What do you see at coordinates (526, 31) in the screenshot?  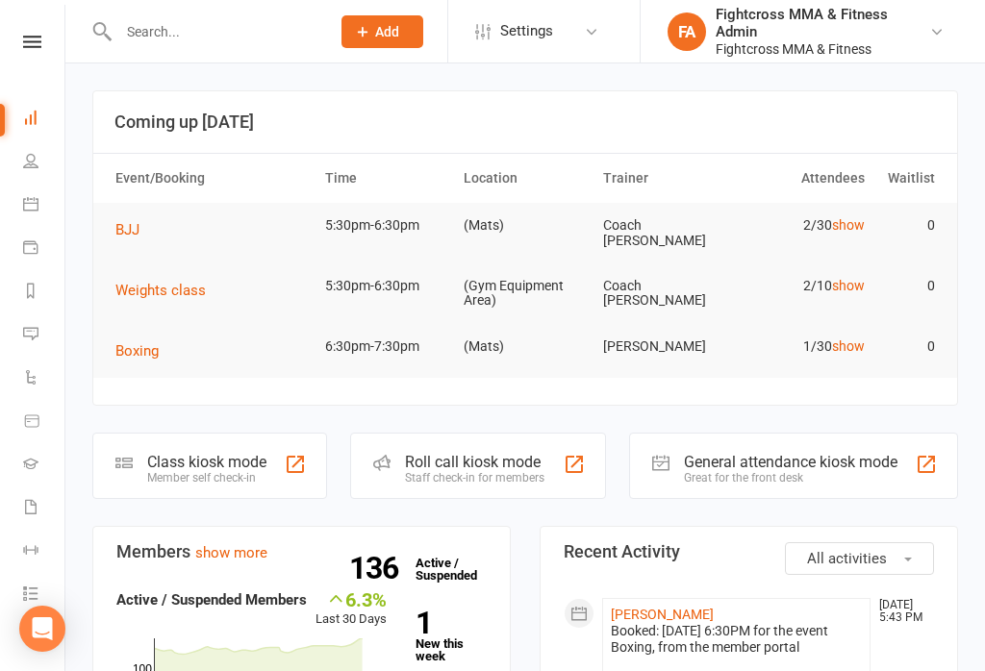 I see `span: Settings` at bounding box center [526, 31].